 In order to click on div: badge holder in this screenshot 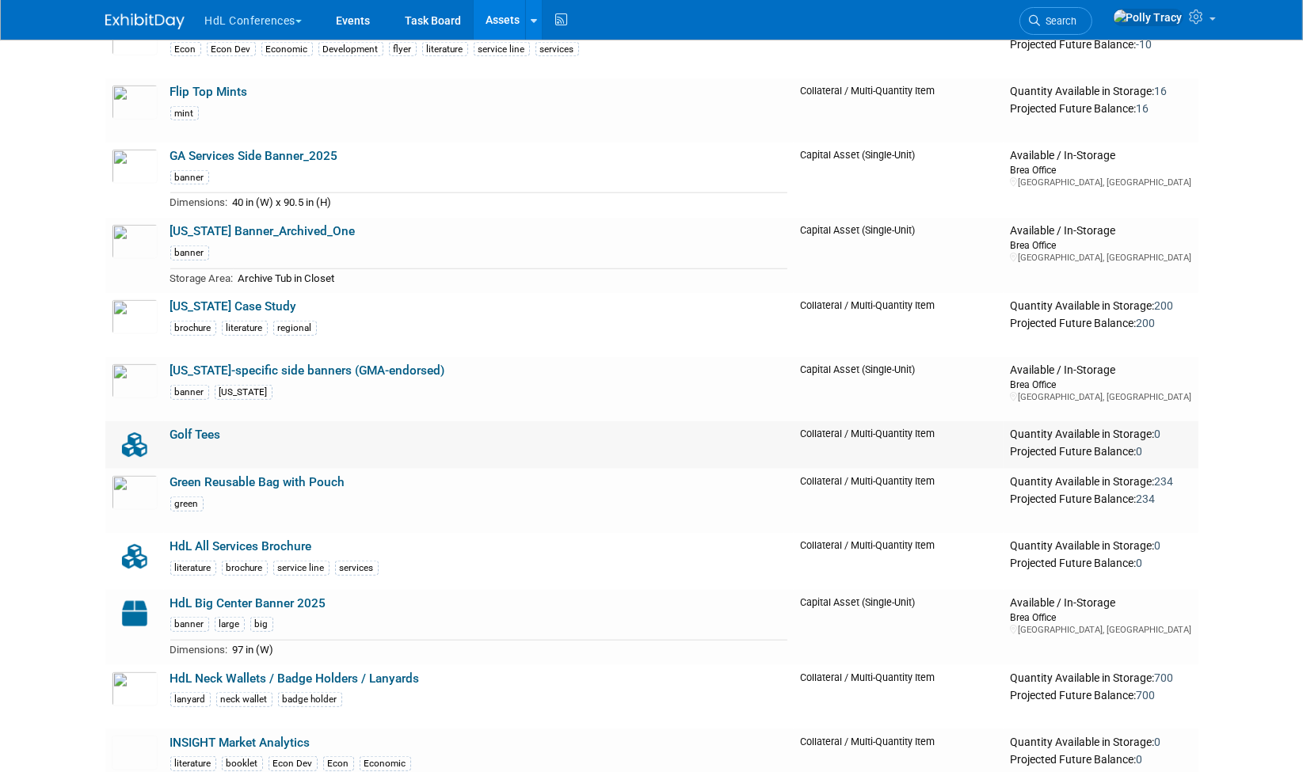, I will do `click(310, 699)`.